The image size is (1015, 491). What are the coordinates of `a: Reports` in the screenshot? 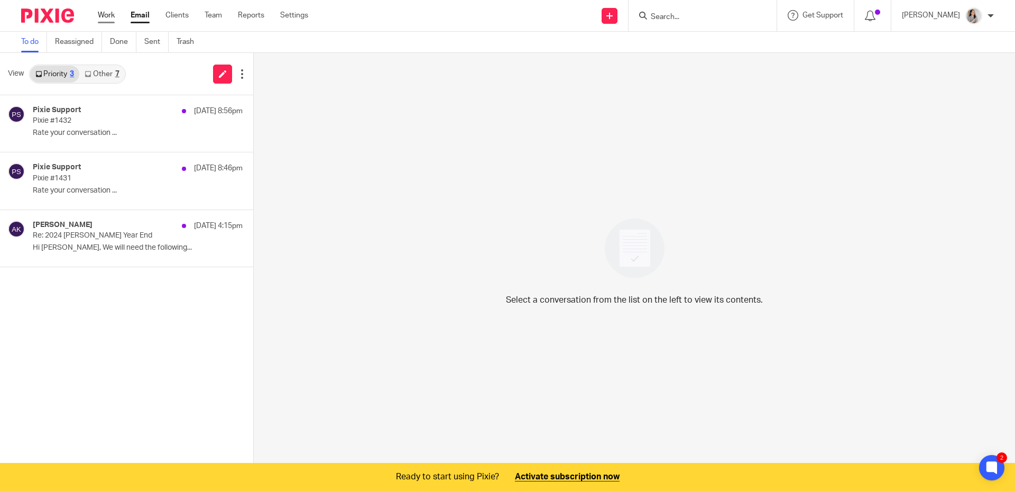 It's located at (251, 15).